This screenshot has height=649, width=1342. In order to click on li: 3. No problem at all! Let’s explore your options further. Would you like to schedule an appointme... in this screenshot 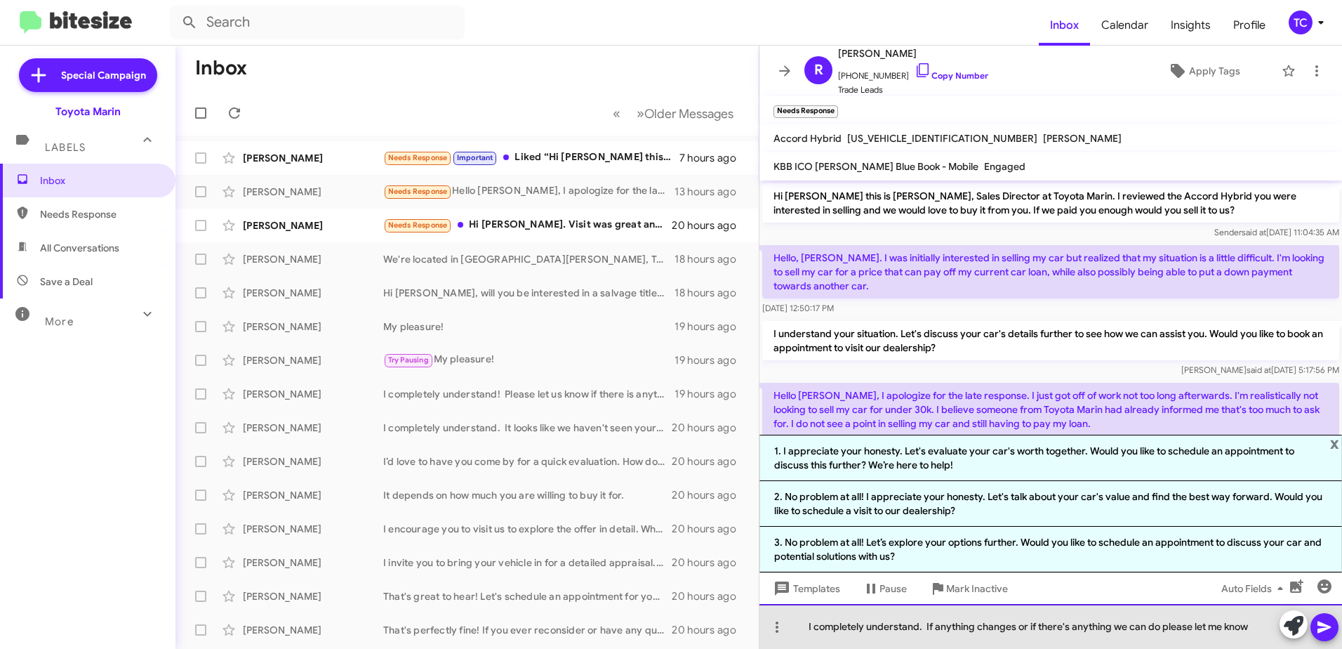, I will do `click(1051, 549)`.